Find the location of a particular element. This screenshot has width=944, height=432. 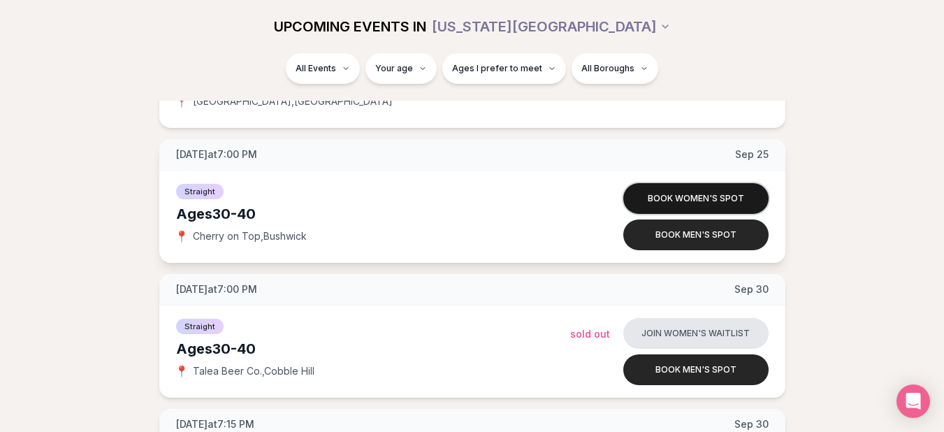

button: Your age is located at coordinates (401, 68).